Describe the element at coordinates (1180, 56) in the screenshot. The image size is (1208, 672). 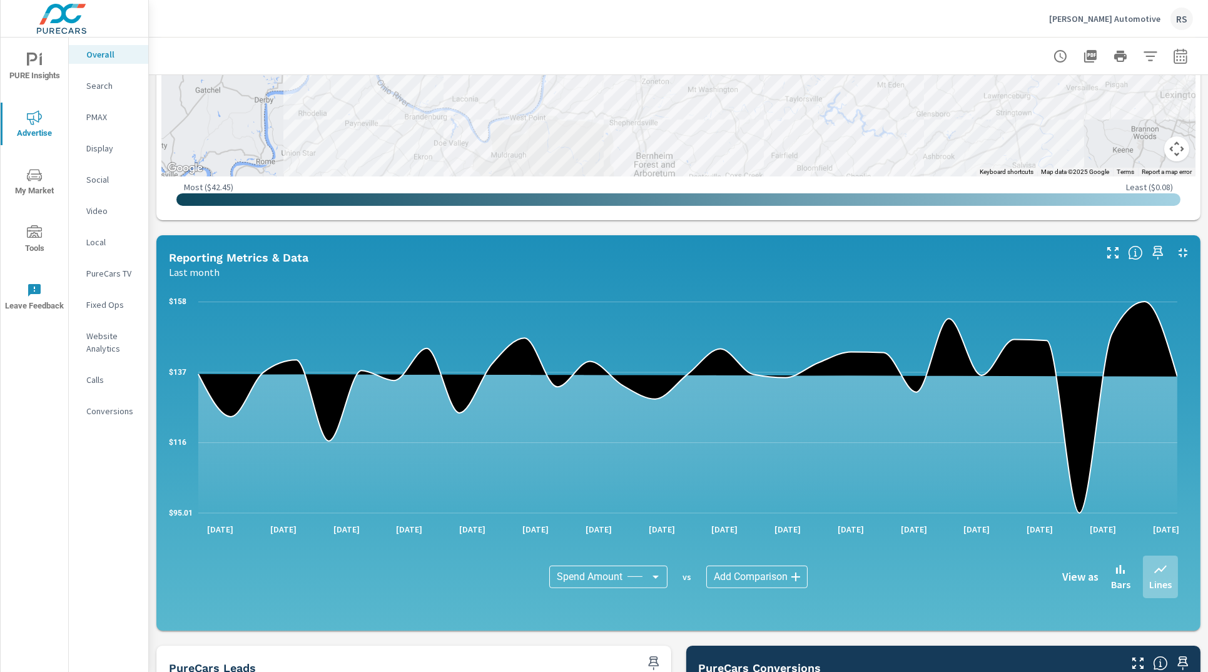
I see `button: Select Date Range` at that location.